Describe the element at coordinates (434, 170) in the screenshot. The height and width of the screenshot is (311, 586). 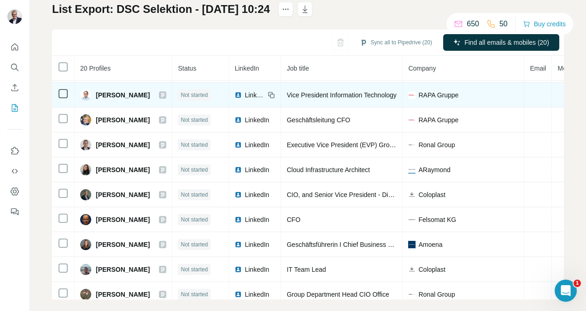
I see `span: ARaymond` at that location.